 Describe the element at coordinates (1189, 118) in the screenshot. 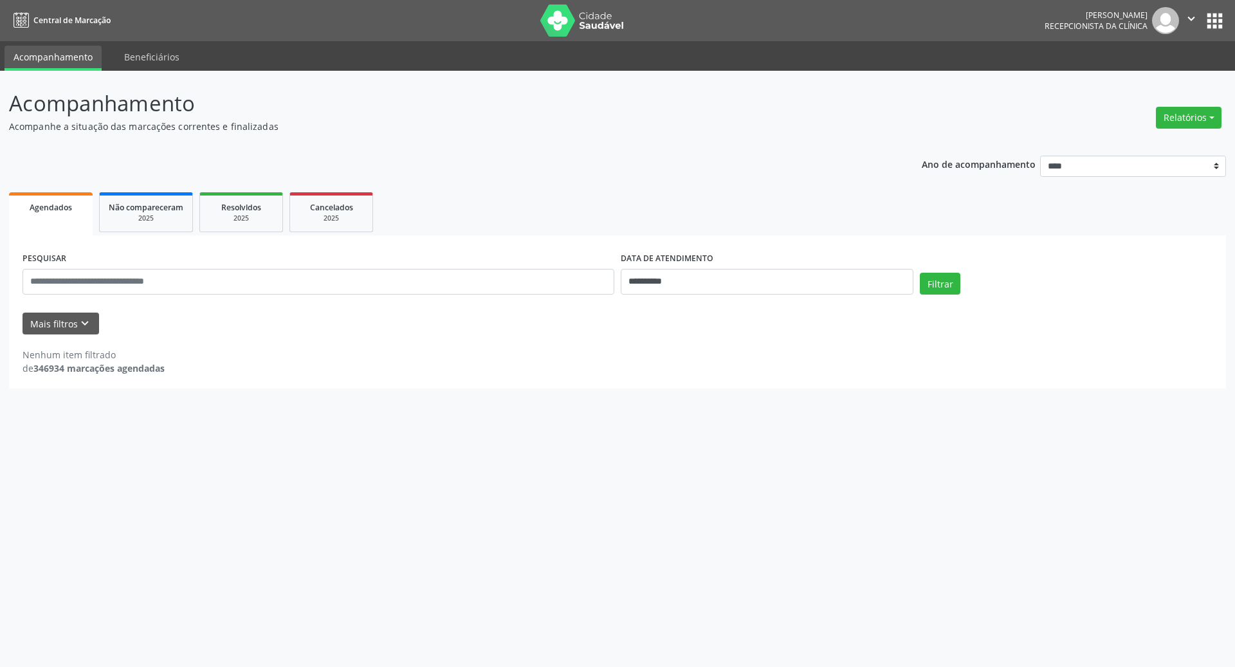

I see `button: Relatórios` at that location.